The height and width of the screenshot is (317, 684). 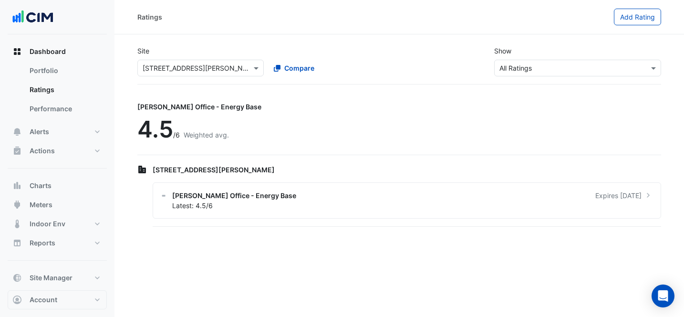 I want to click on span: 4.5, so click(x=155, y=129).